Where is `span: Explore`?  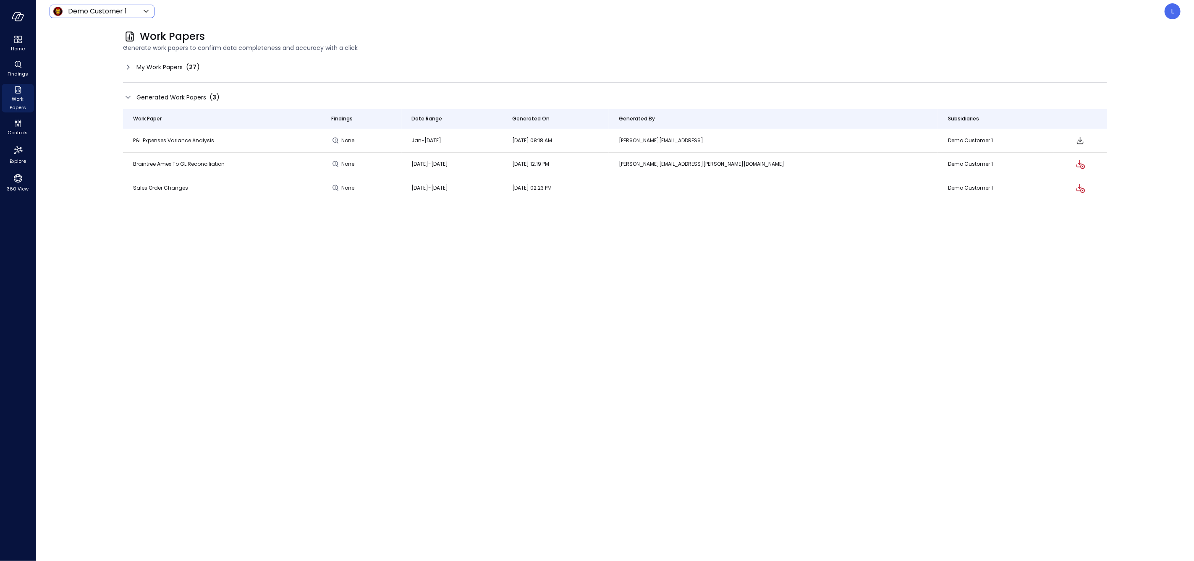
span: Explore is located at coordinates (18, 161).